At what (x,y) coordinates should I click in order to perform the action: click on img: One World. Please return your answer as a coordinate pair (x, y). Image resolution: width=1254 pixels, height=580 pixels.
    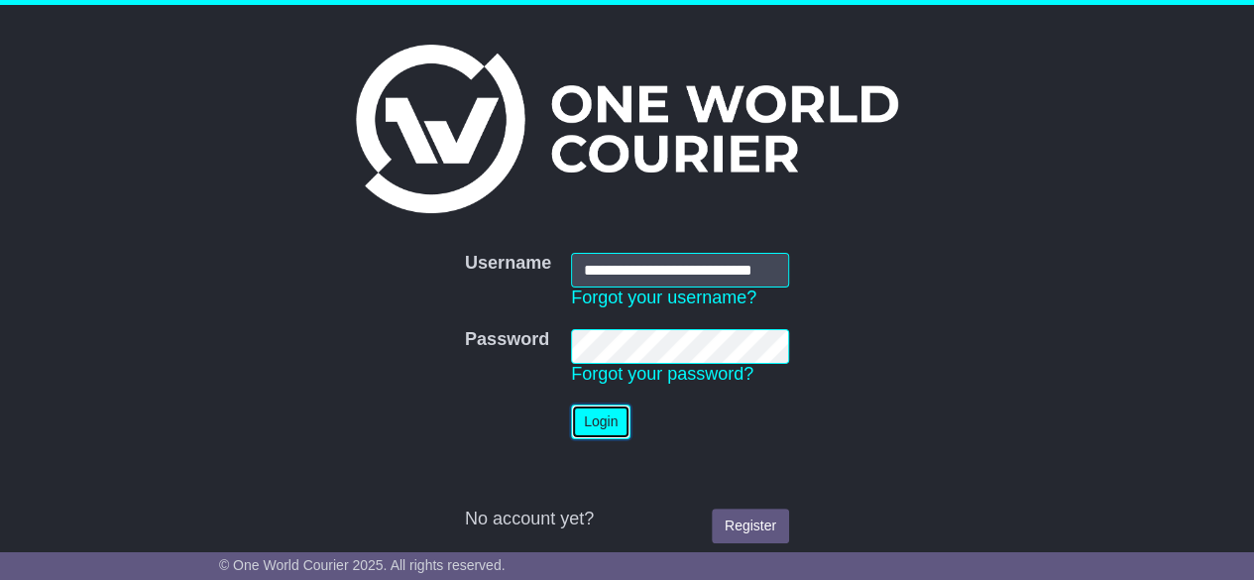
    Looking at the image, I should click on (626, 129).